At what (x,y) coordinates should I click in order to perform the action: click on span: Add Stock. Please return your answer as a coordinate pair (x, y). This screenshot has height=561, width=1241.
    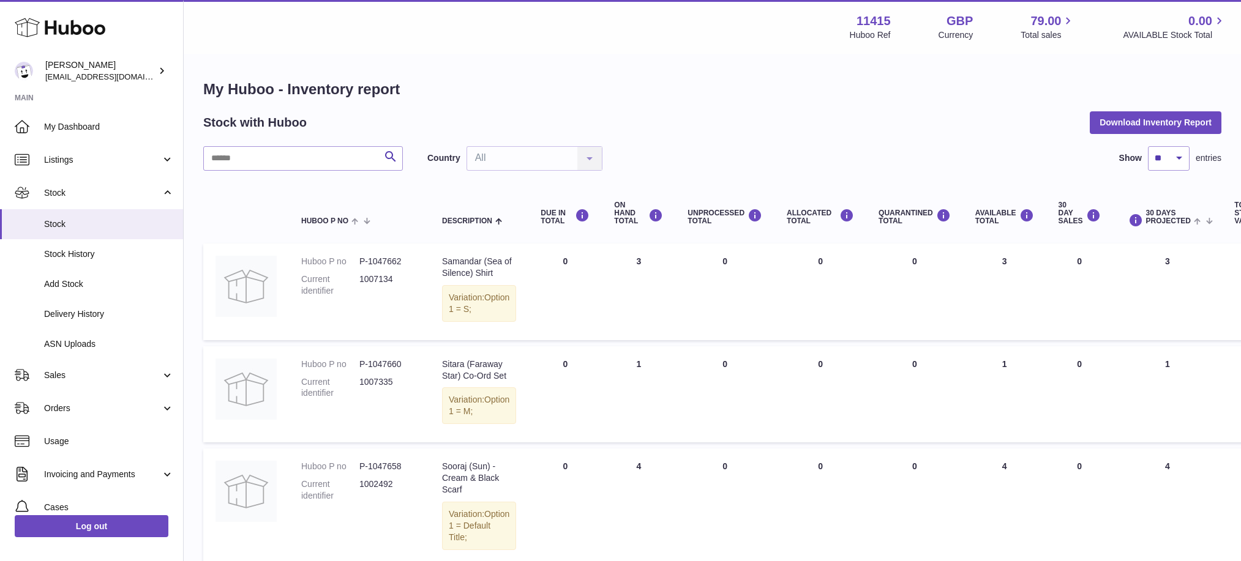
    Looking at the image, I should click on (109, 284).